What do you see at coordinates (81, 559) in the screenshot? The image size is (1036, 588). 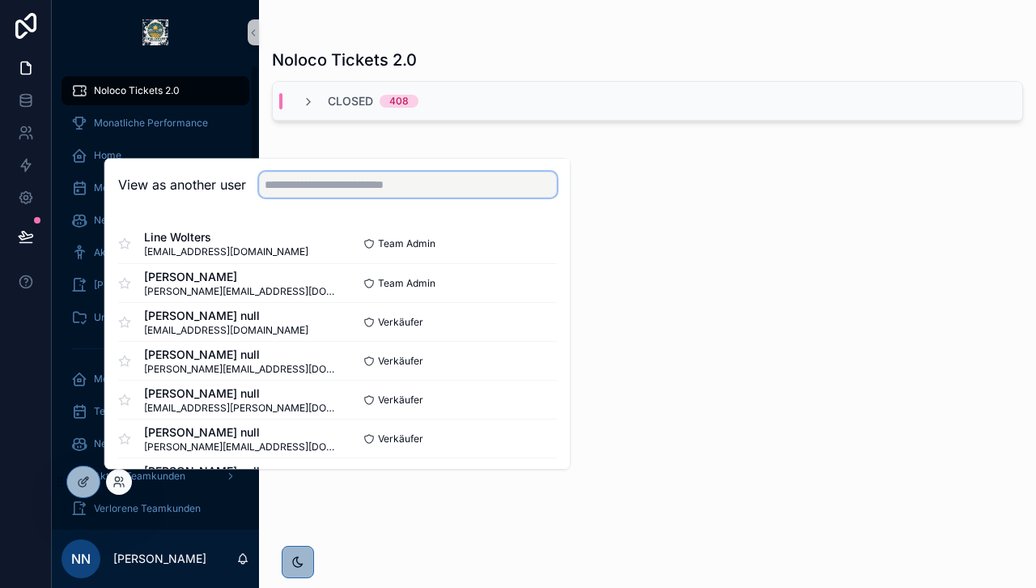 I see `span: NN` at bounding box center [81, 559].